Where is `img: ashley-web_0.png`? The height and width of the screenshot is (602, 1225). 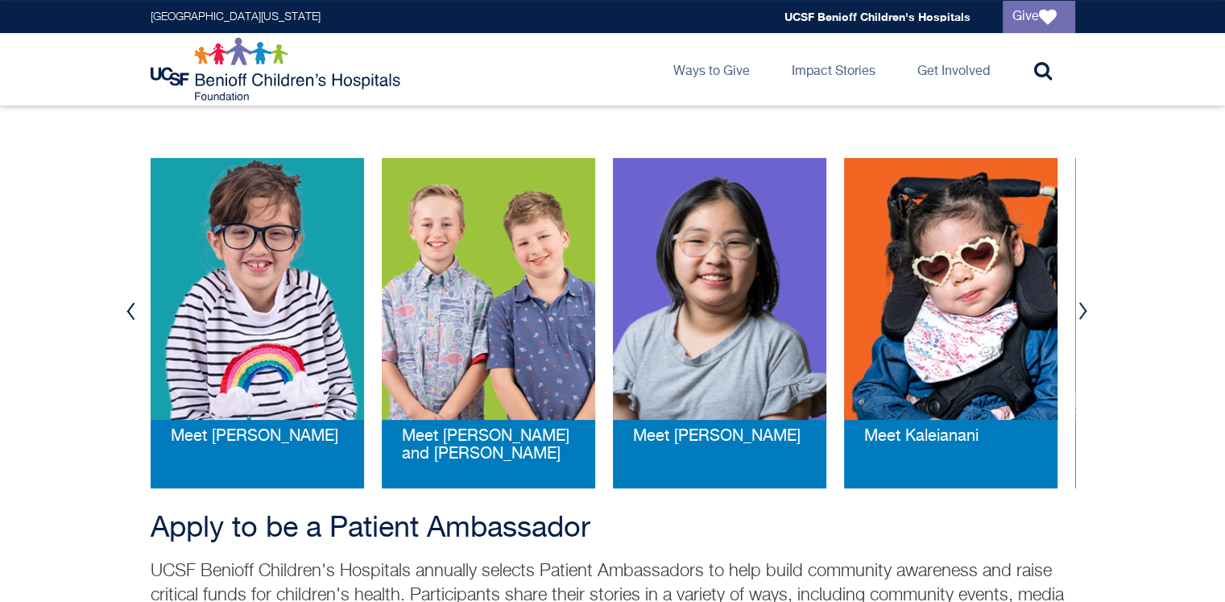
img: ashley-web_0.png is located at coordinates (719, 288).